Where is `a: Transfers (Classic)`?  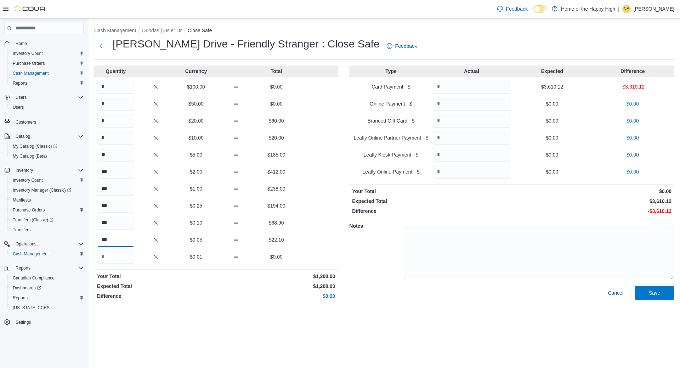 a: Transfers (Classic) is located at coordinates (33, 220).